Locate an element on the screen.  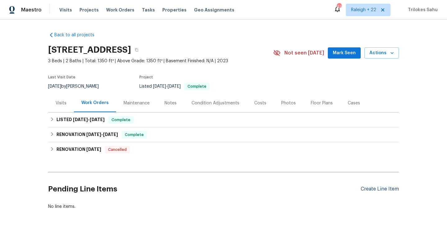
div: No line items. is located at coordinates (223, 207).